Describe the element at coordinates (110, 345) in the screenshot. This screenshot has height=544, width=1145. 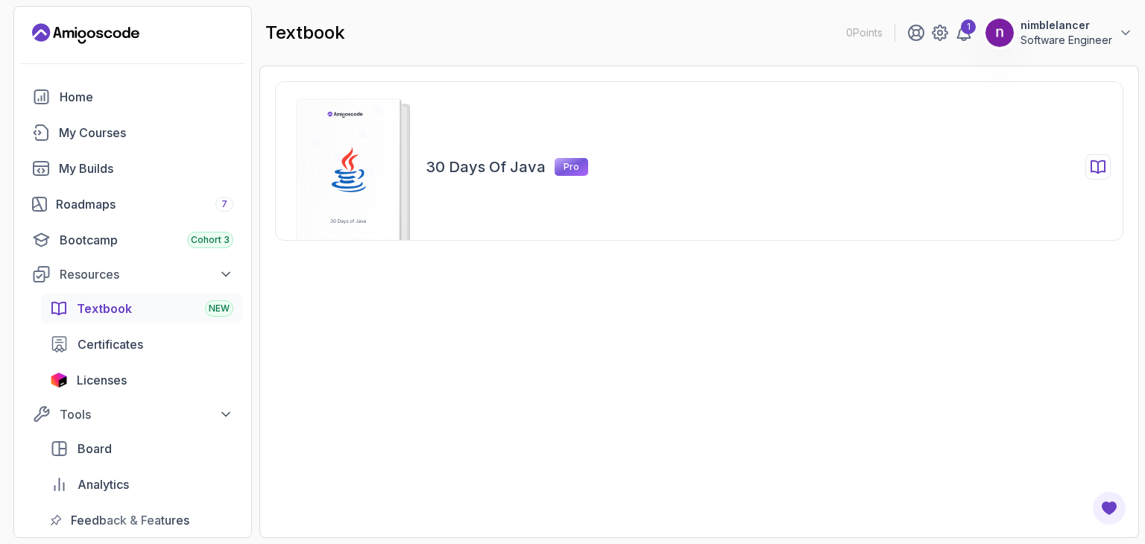
I see `span: Certificates` at that location.